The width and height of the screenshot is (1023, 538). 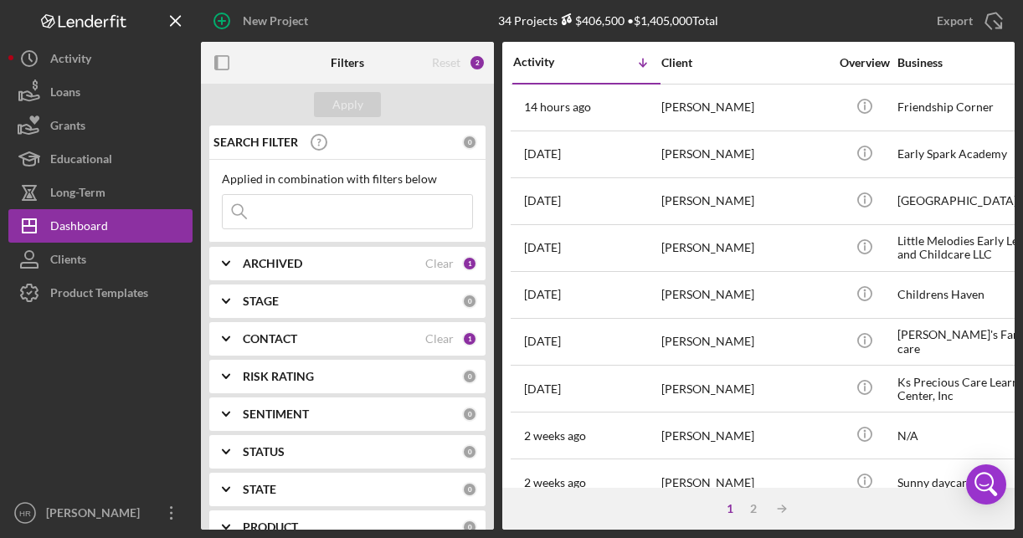 I want to click on button: Activity, so click(x=100, y=59).